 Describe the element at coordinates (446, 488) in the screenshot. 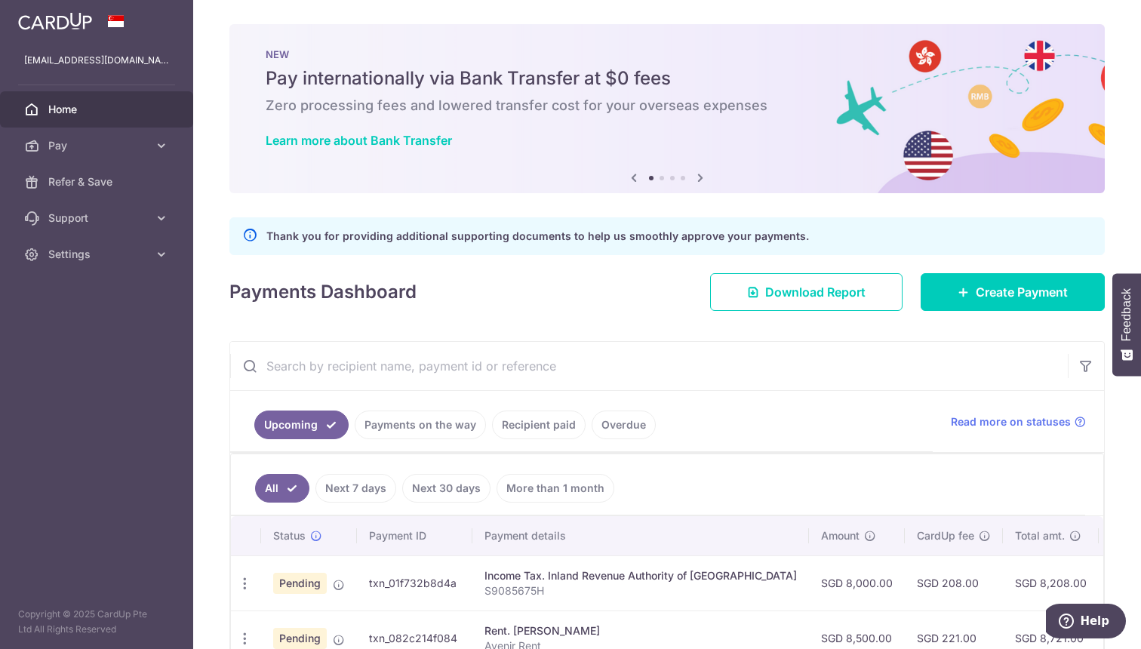

I see `a: Next 30 days` at that location.